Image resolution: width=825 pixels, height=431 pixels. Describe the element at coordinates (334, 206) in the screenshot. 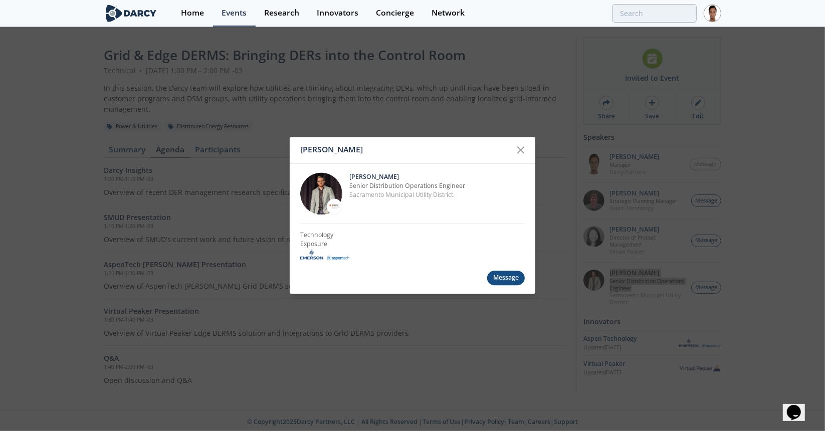

I see `img: Sacramento Municipal Utility District.` at that location.